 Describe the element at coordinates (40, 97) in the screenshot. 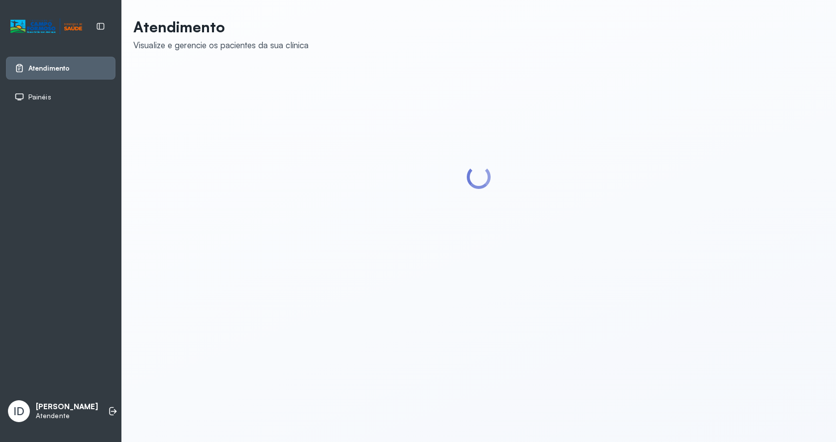

I see `span: Painéis` at that location.